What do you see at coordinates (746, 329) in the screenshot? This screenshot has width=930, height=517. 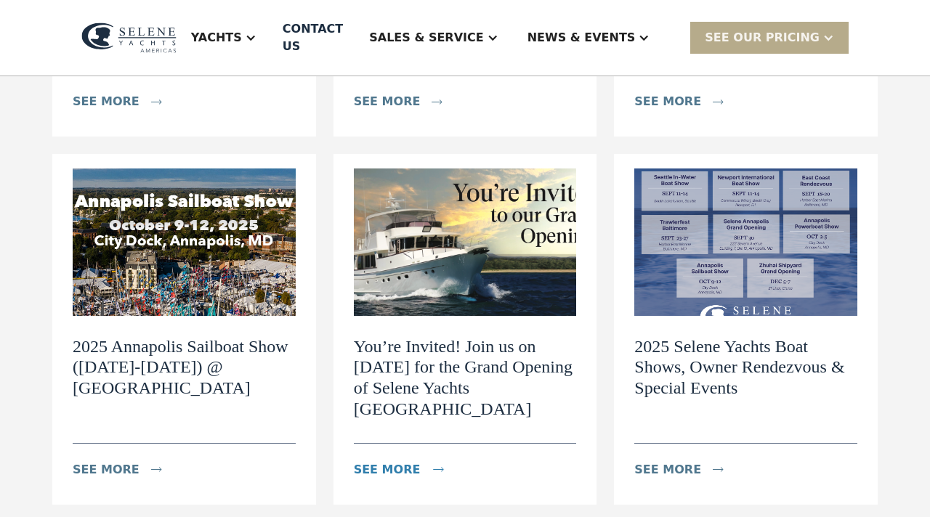 I see `a: 2025 Selene Yachts Boat Shows, Owner Rendezvous & Special Eventssee moreicon` at bounding box center [746, 329].